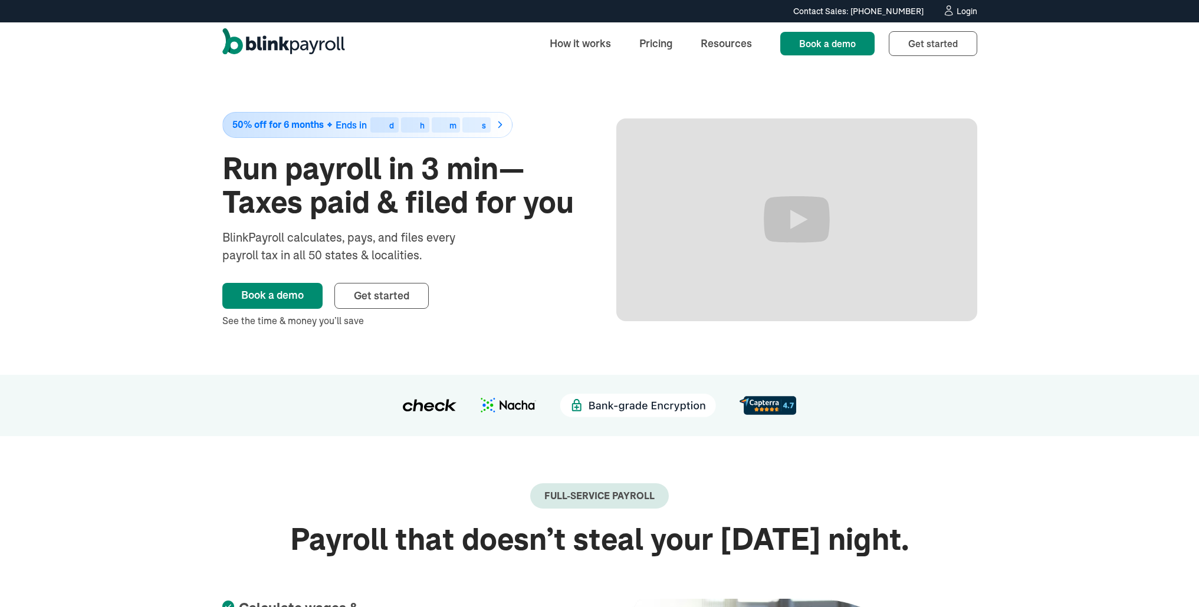 The image size is (1199, 607). What do you see at coordinates (827, 44) in the screenshot?
I see `span: Book a demo` at bounding box center [827, 44].